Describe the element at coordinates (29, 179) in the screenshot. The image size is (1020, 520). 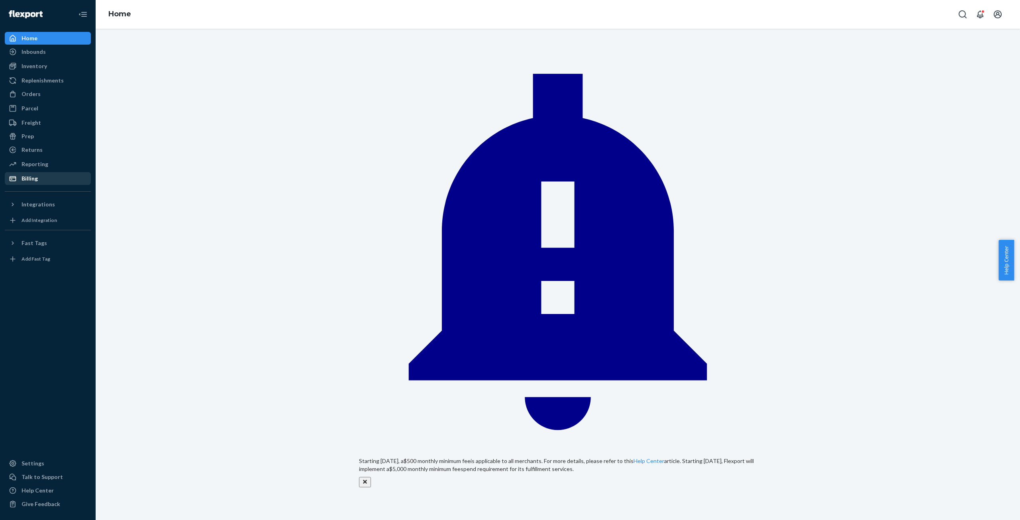
I see `div: Billing` at that location.